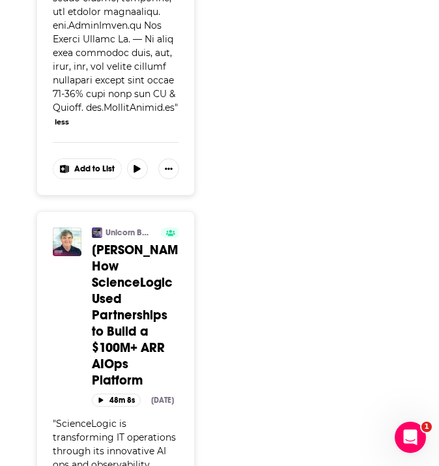 The height and width of the screenshot is (466, 439). What do you see at coordinates (67, 242) in the screenshot?
I see `a: Dave Link: How ScienceLogic Used Partnerships to Build a $100M+ ARR AIOps Platform` at bounding box center [67, 242].